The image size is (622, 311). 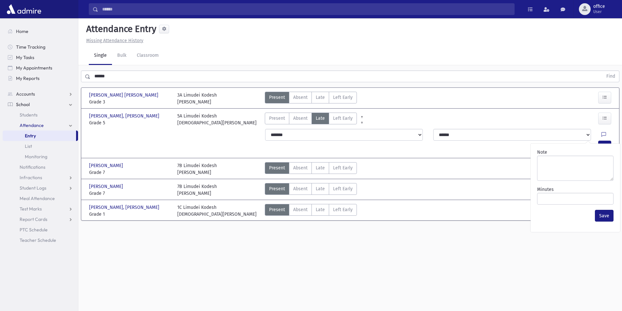 I want to click on a: Report Cards, so click(x=40, y=219).